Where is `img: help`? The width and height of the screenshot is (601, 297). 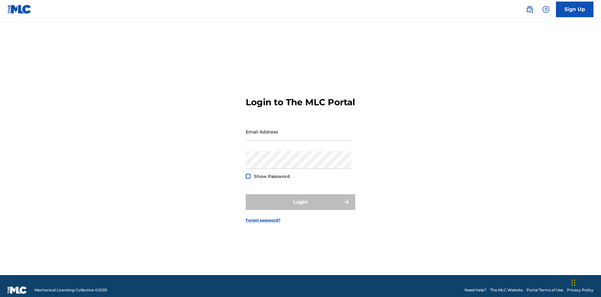 img: help is located at coordinates (546, 9).